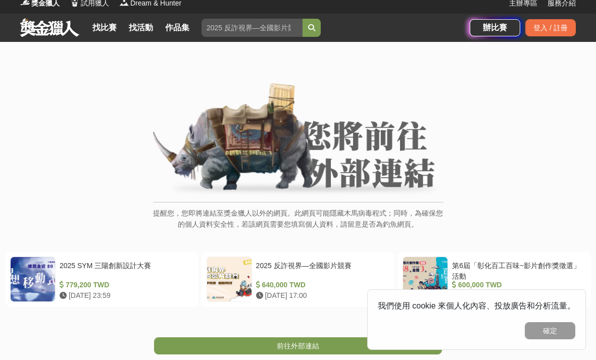 This screenshot has width=596, height=360. I want to click on div: 2025 反詐視界—全國影片競賽, so click(321, 270).